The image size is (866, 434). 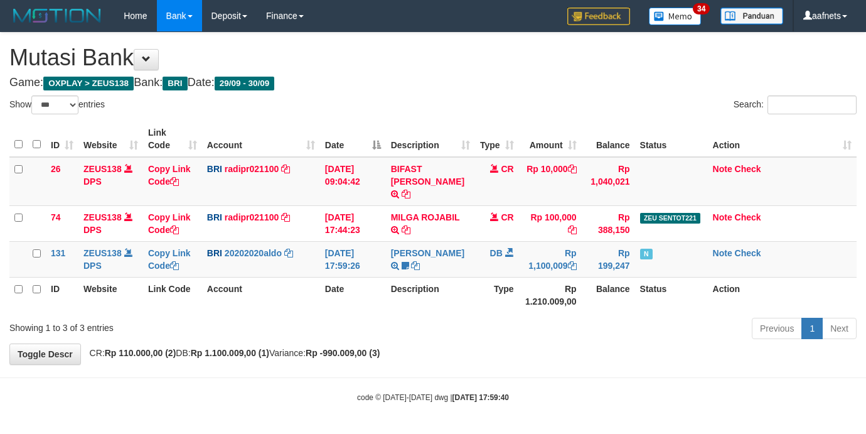 What do you see at coordinates (289, 253) in the screenshot?
I see `a: Copy 20202020aldo to clipboard` at bounding box center [289, 253].